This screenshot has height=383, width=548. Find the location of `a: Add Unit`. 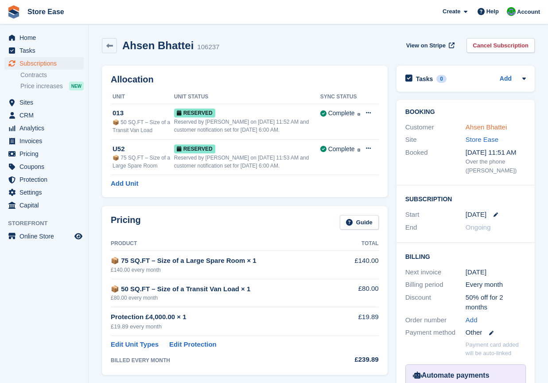

a: Add Unit is located at coordinates (125, 184).